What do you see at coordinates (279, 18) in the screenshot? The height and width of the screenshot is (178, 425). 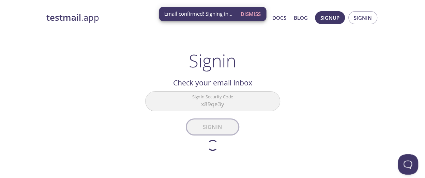 I see `a: Docs` at bounding box center [279, 18].